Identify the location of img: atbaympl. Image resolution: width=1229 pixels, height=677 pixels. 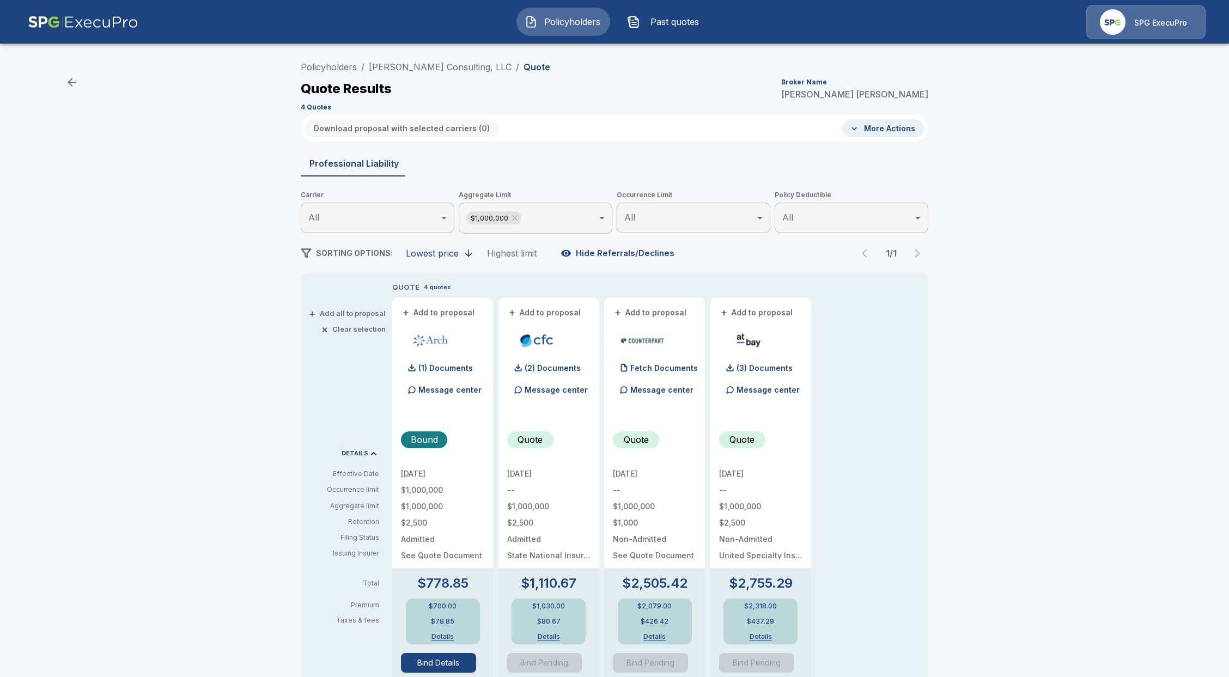
(748, 340).